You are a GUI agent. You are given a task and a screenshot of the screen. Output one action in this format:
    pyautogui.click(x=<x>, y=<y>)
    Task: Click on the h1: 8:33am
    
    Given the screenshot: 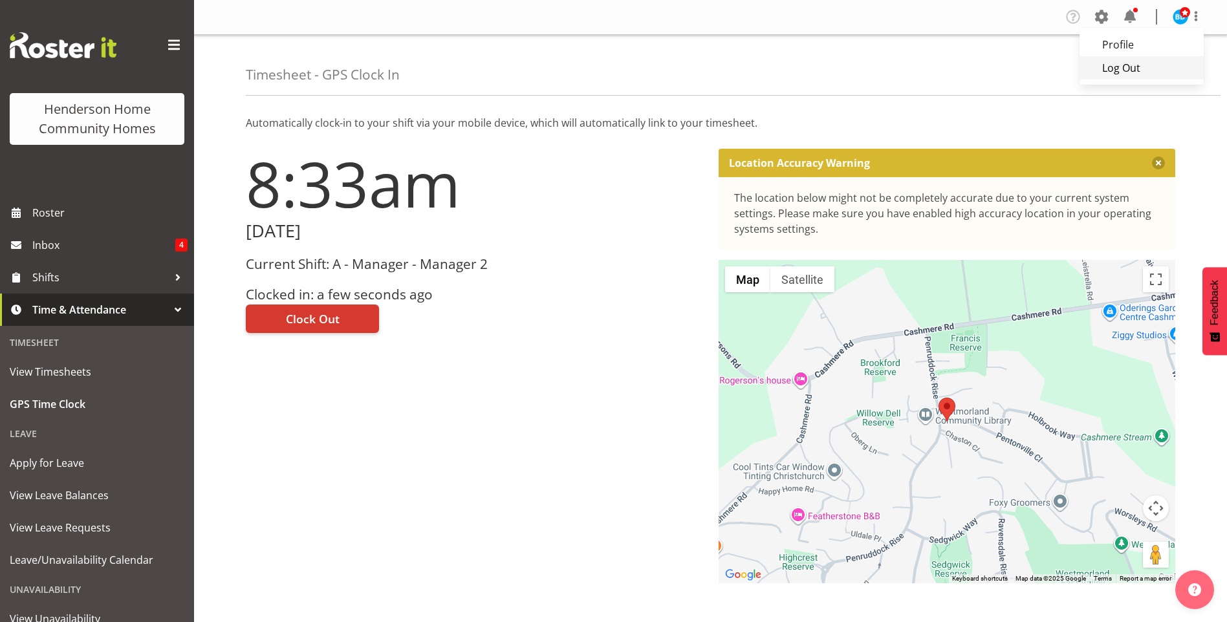 What is the action you would take?
    pyautogui.click(x=474, y=184)
    